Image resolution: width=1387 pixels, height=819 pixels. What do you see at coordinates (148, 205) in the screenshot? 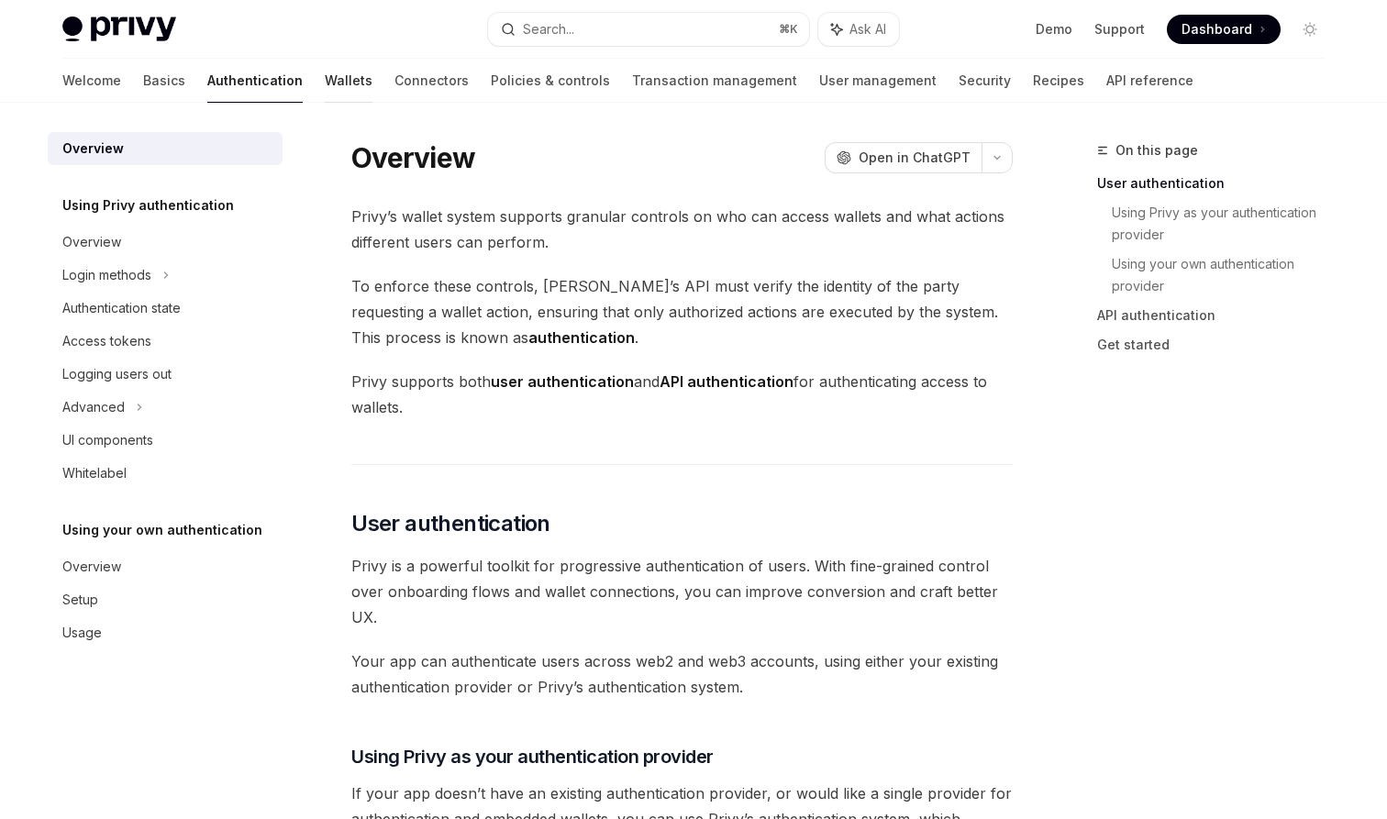
I see `h5: Using Privy authentication` at bounding box center [148, 205].